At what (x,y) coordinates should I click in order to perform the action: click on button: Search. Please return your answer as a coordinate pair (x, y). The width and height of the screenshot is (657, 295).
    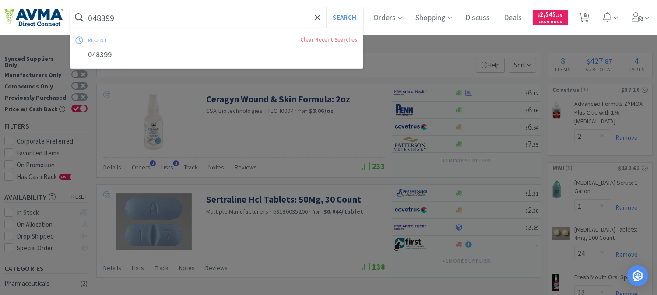
    Looking at the image, I should click on (344, 18).